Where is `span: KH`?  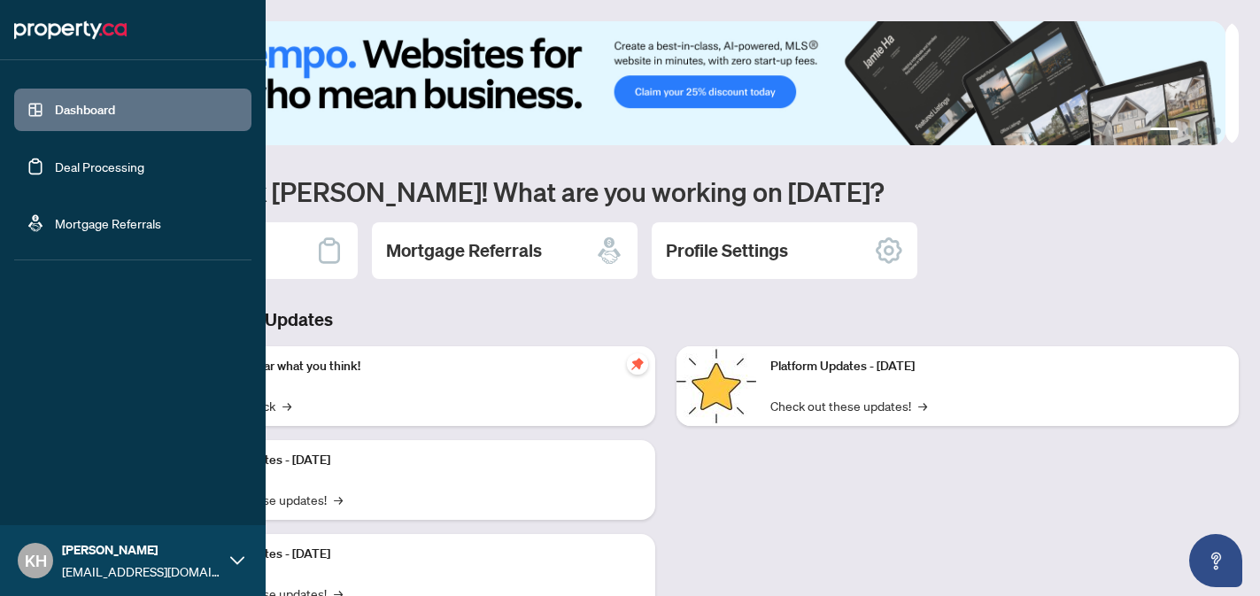
span: KH is located at coordinates (35, 560).